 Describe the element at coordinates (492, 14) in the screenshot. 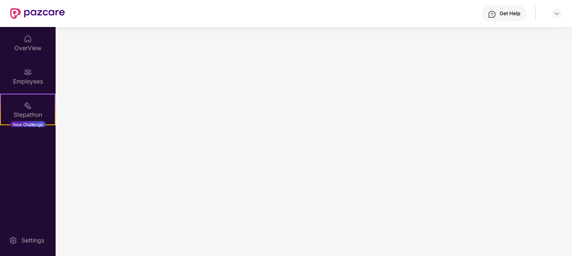

I see `img: svg+xml;base64,PHN2ZyBpZD0iSGVscC0zMngzMiIgeG1sbnM9Imh0dHA6Ly93d3cudzMub3JnLzIwMDAvc3ZnIiB3aWR0aD...` at that location.